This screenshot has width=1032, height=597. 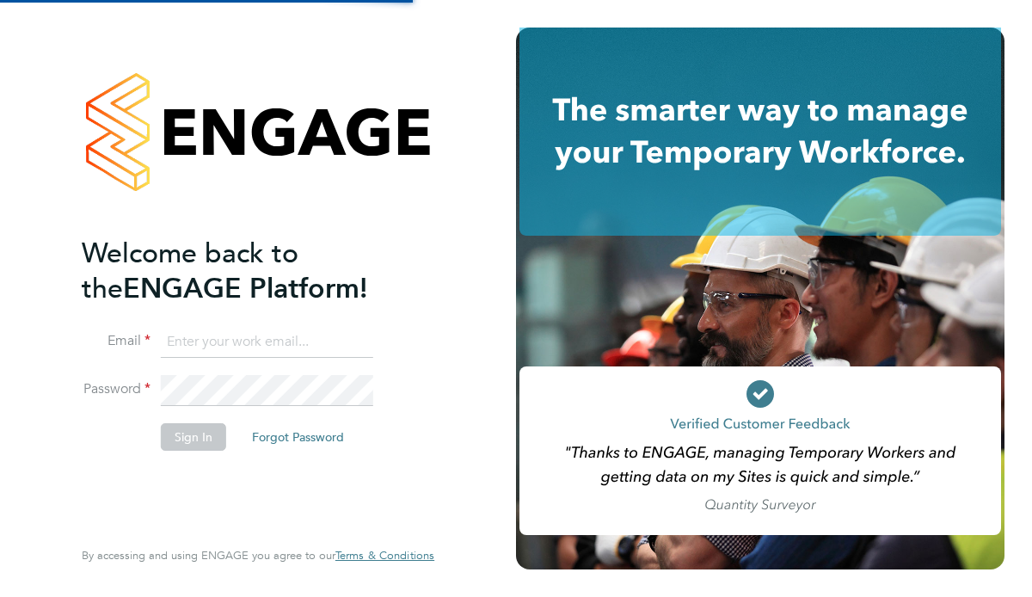 What do you see at coordinates (298, 437) in the screenshot?
I see `button: Forgot Password` at bounding box center [298, 437].